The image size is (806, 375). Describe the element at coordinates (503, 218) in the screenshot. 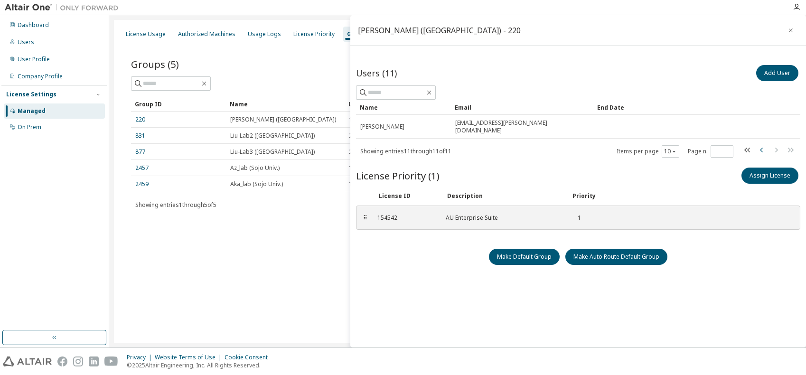

I see `div: AU Enterprise Suite` at that location.